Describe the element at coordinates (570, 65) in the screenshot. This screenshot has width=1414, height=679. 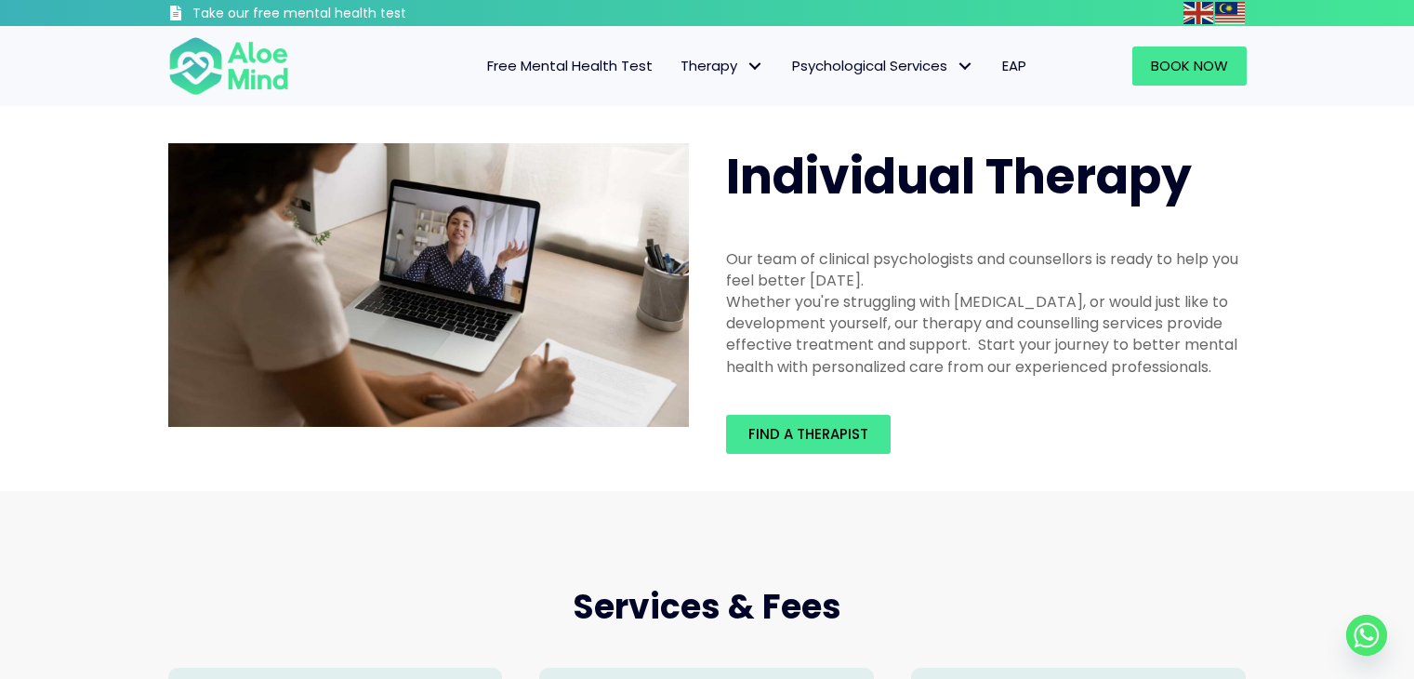
I see `span: Free Mental Health Test` at that location.